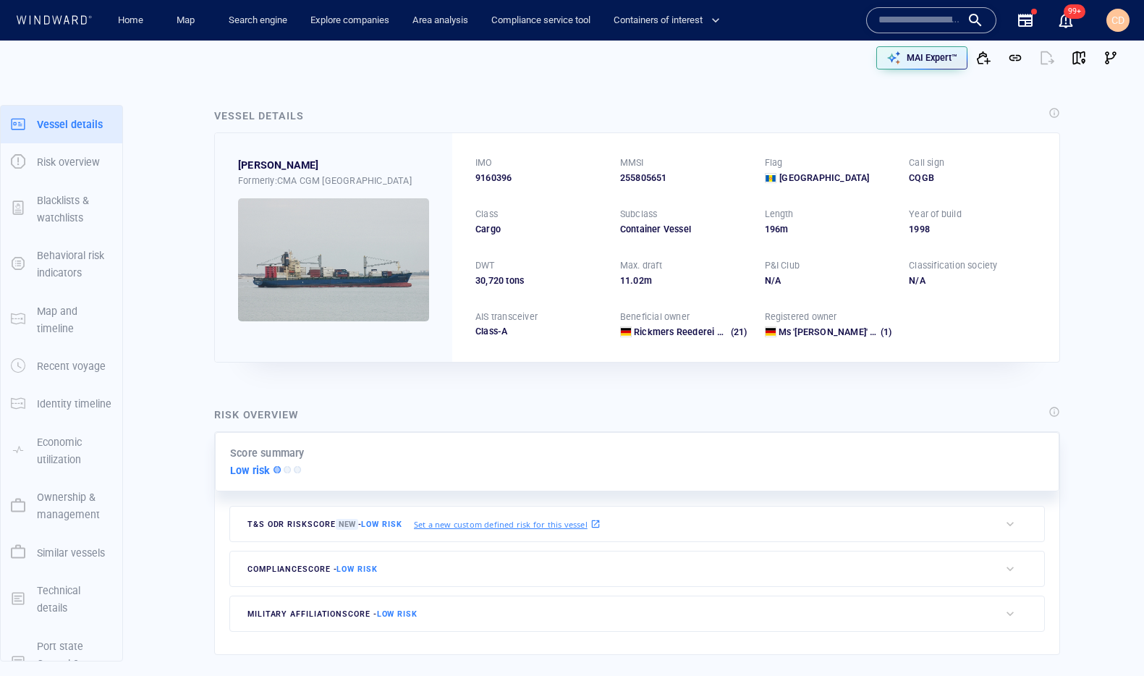 This screenshot has width=1144, height=676. Describe the element at coordinates (1118, 20) in the screenshot. I see `span: CD` at that location.